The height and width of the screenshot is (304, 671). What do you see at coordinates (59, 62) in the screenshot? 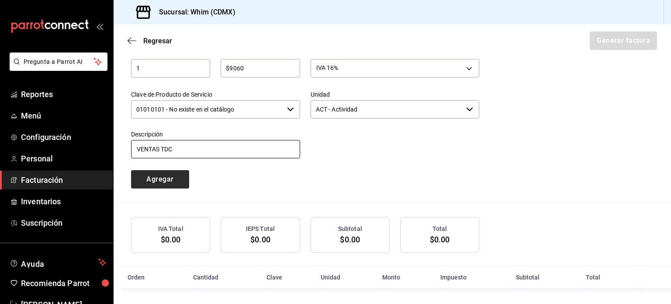
I see `button: Pregunta a Parrot AI` at bounding box center [59, 62].